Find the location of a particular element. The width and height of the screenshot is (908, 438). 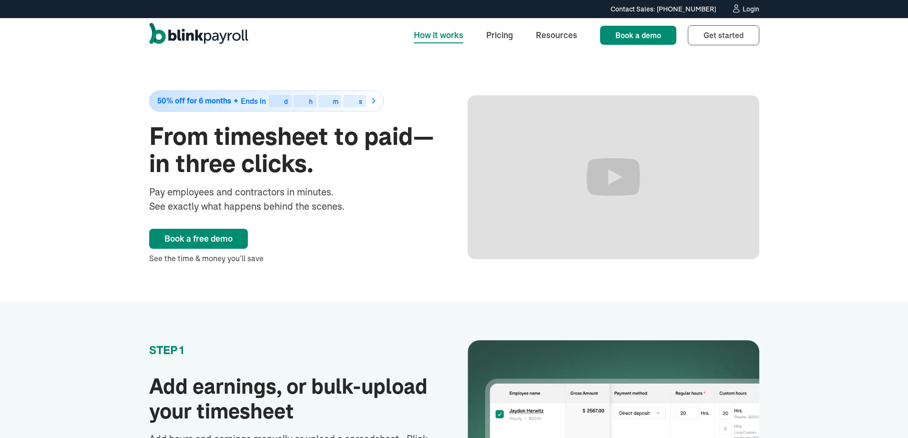

div: Pay employees and contractors in minutes. See exactly what happens behind the scenes. is located at coordinates (256, 199).